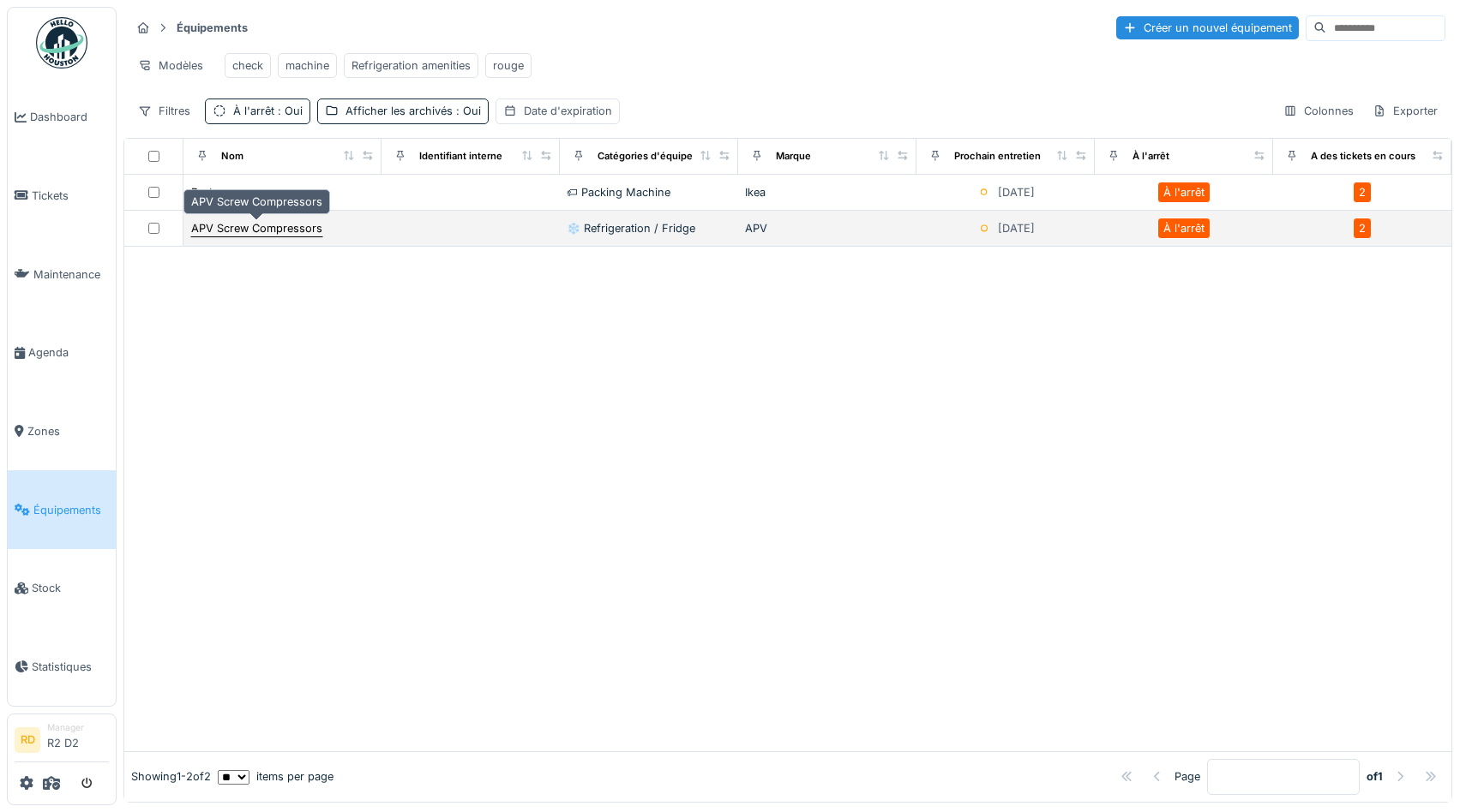 The width and height of the screenshot is (1466, 812). What do you see at coordinates (71, 587) in the screenshot?
I see `span: Stock` at bounding box center [71, 587].